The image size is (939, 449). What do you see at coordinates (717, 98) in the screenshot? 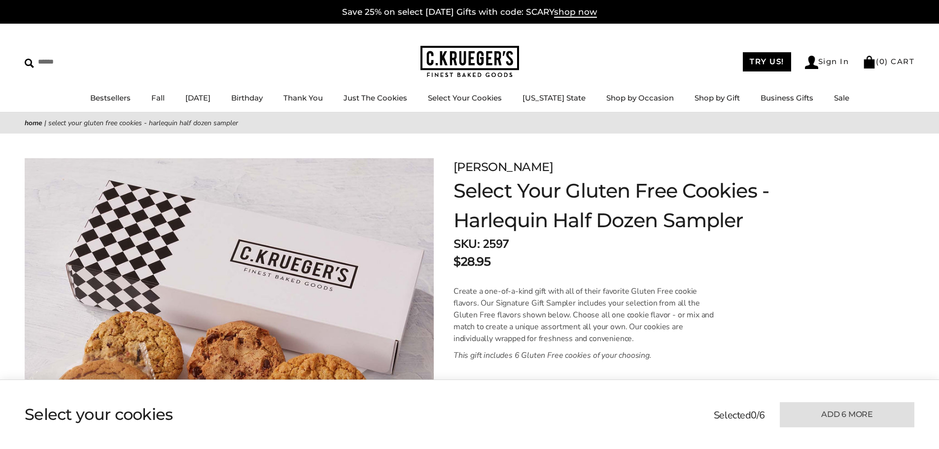
I see `a: Shop by Gift` at bounding box center [717, 98].